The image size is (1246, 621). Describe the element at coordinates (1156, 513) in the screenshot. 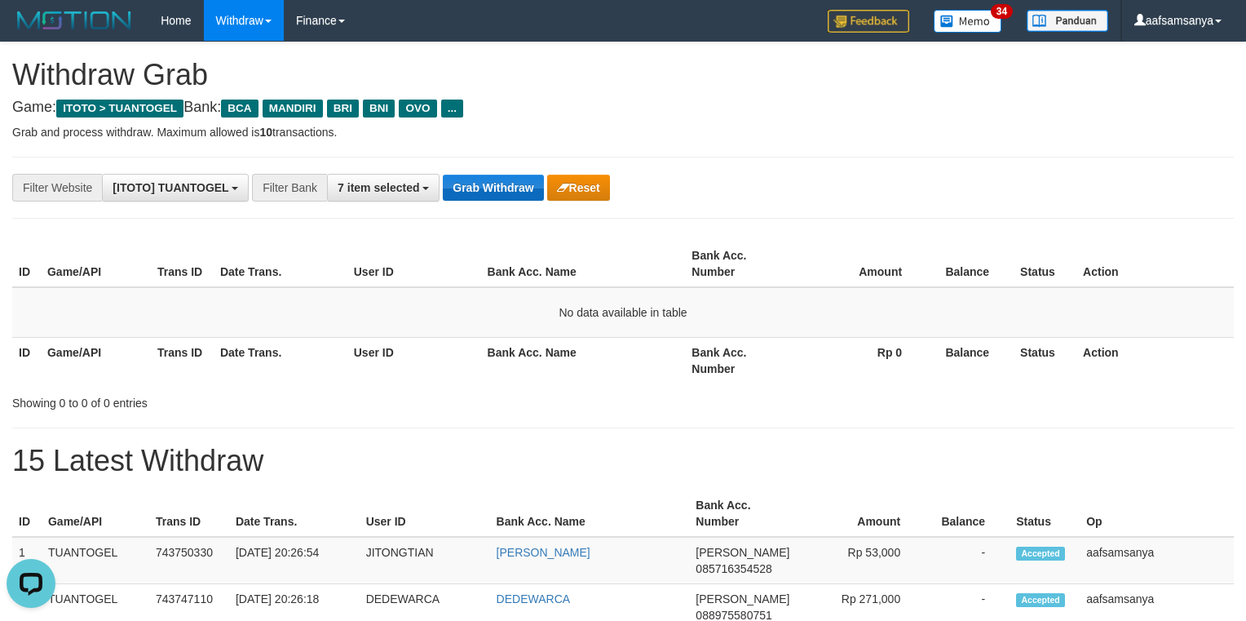

I see `th: Op` at that location.